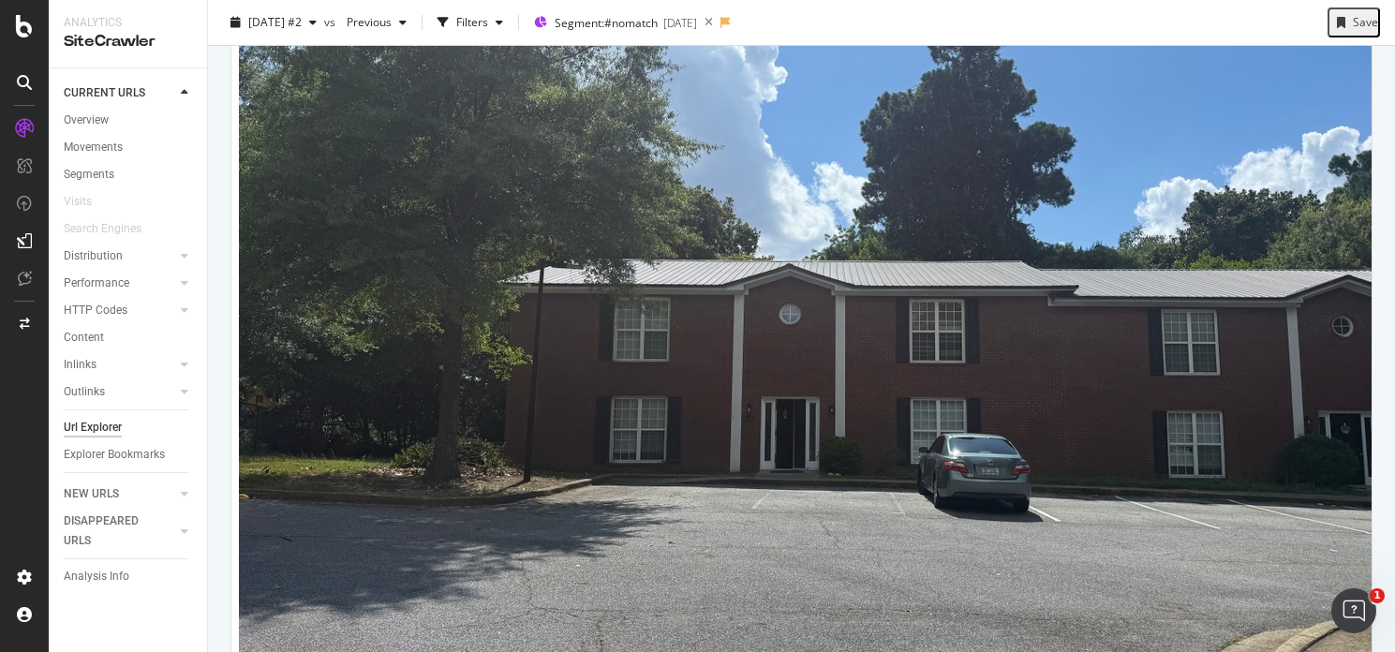  I want to click on div: Segments, so click(89, 174).